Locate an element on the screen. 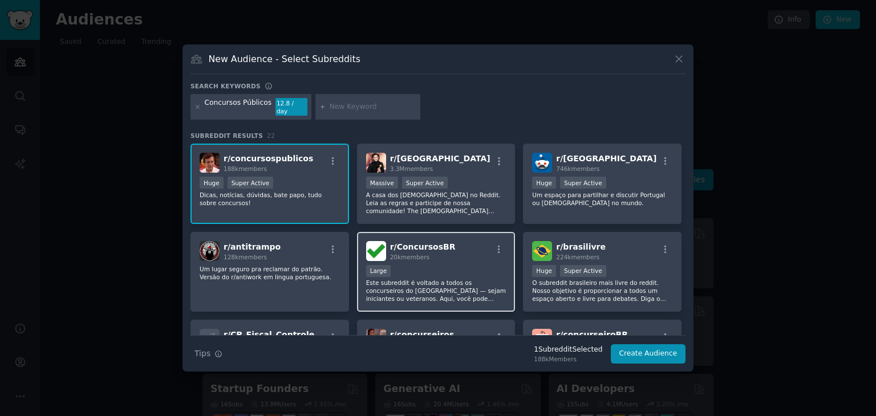 The image size is (876, 416). span: 746k members is located at coordinates (578, 169).